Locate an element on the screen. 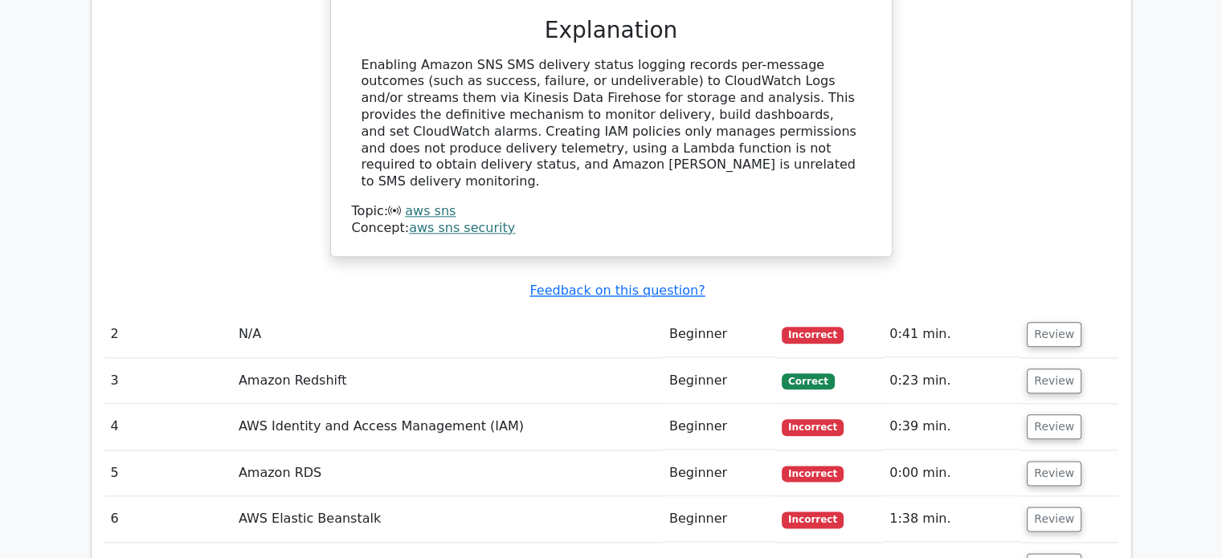  td: 6 is located at coordinates (168, 519).